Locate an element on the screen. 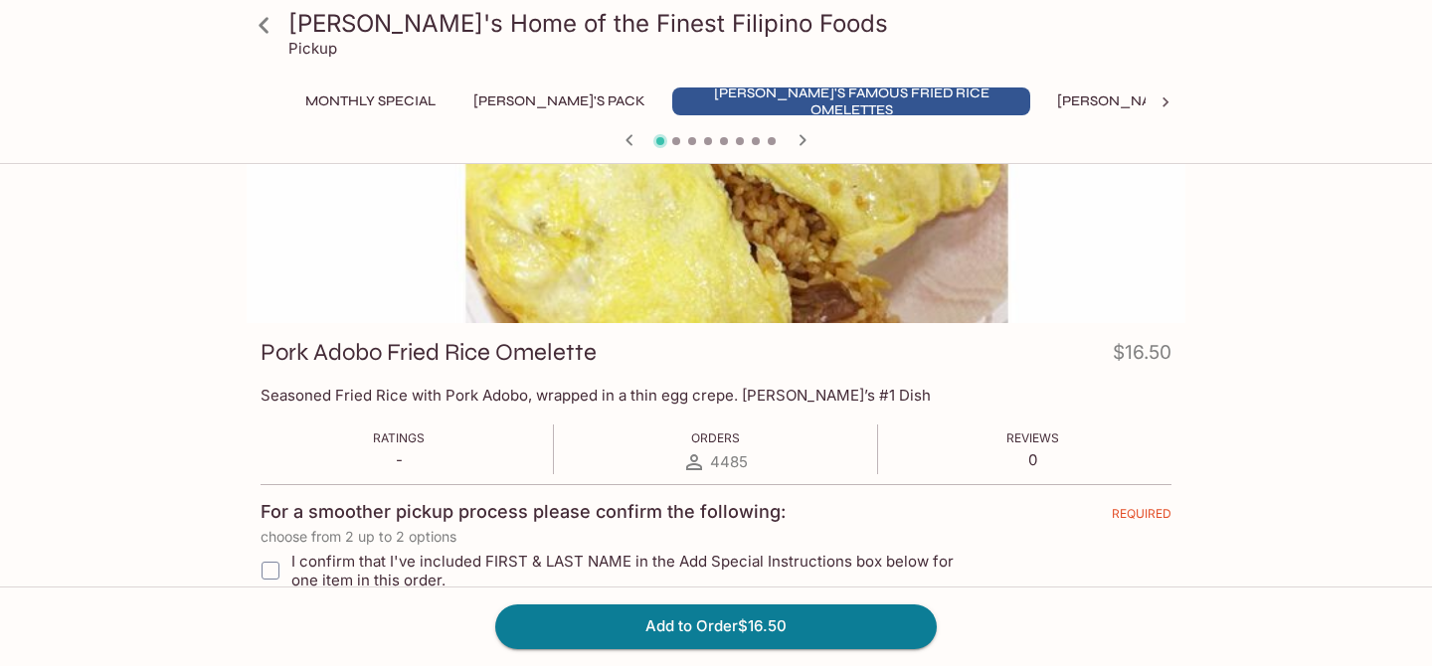 The image size is (1432, 666). span: Ratings is located at coordinates (399, 437).